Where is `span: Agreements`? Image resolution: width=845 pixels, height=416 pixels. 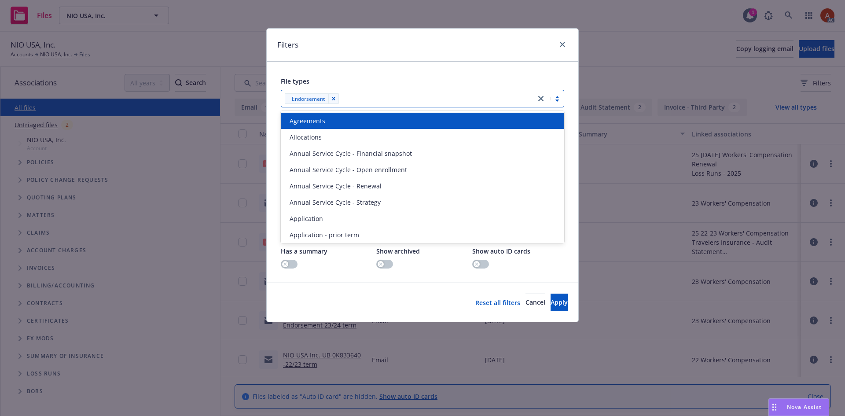 span: Agreements is located at coordinates (307, 121).